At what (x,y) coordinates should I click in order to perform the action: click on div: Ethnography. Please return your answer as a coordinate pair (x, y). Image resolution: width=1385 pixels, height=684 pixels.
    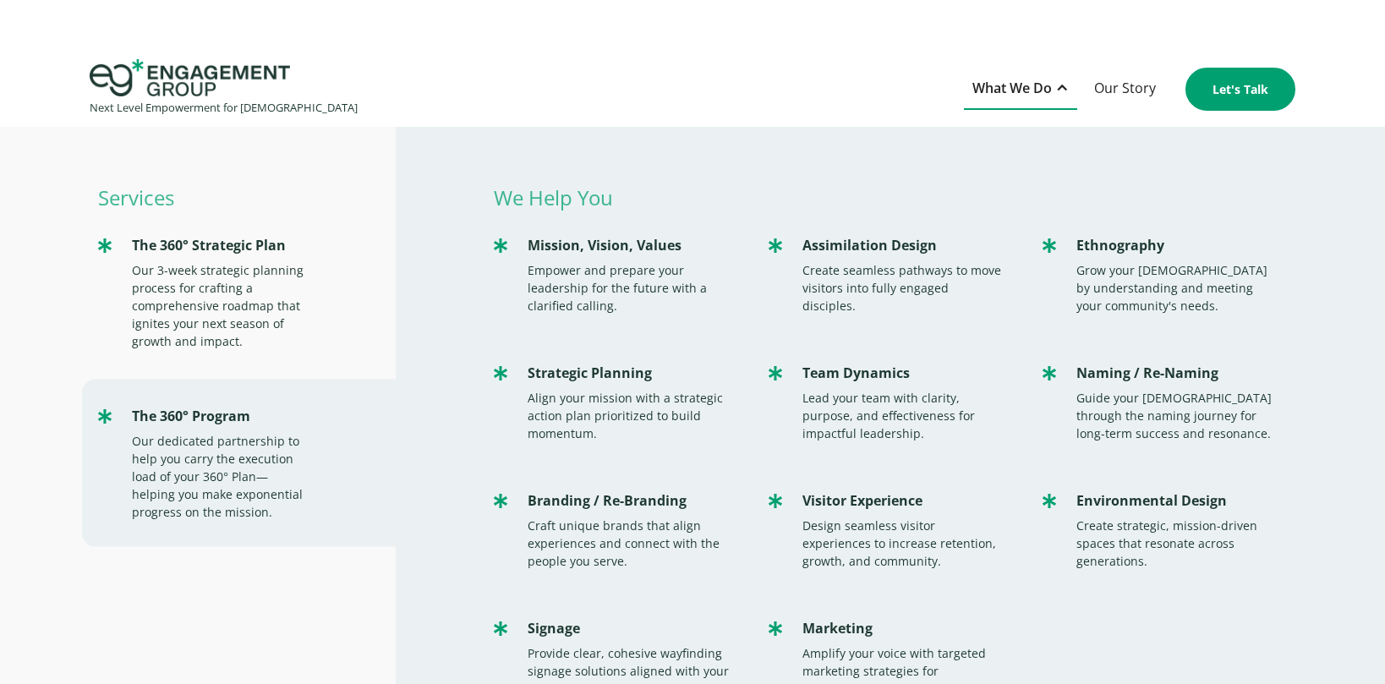
    Looking at the image, I should click on (1177, 245).